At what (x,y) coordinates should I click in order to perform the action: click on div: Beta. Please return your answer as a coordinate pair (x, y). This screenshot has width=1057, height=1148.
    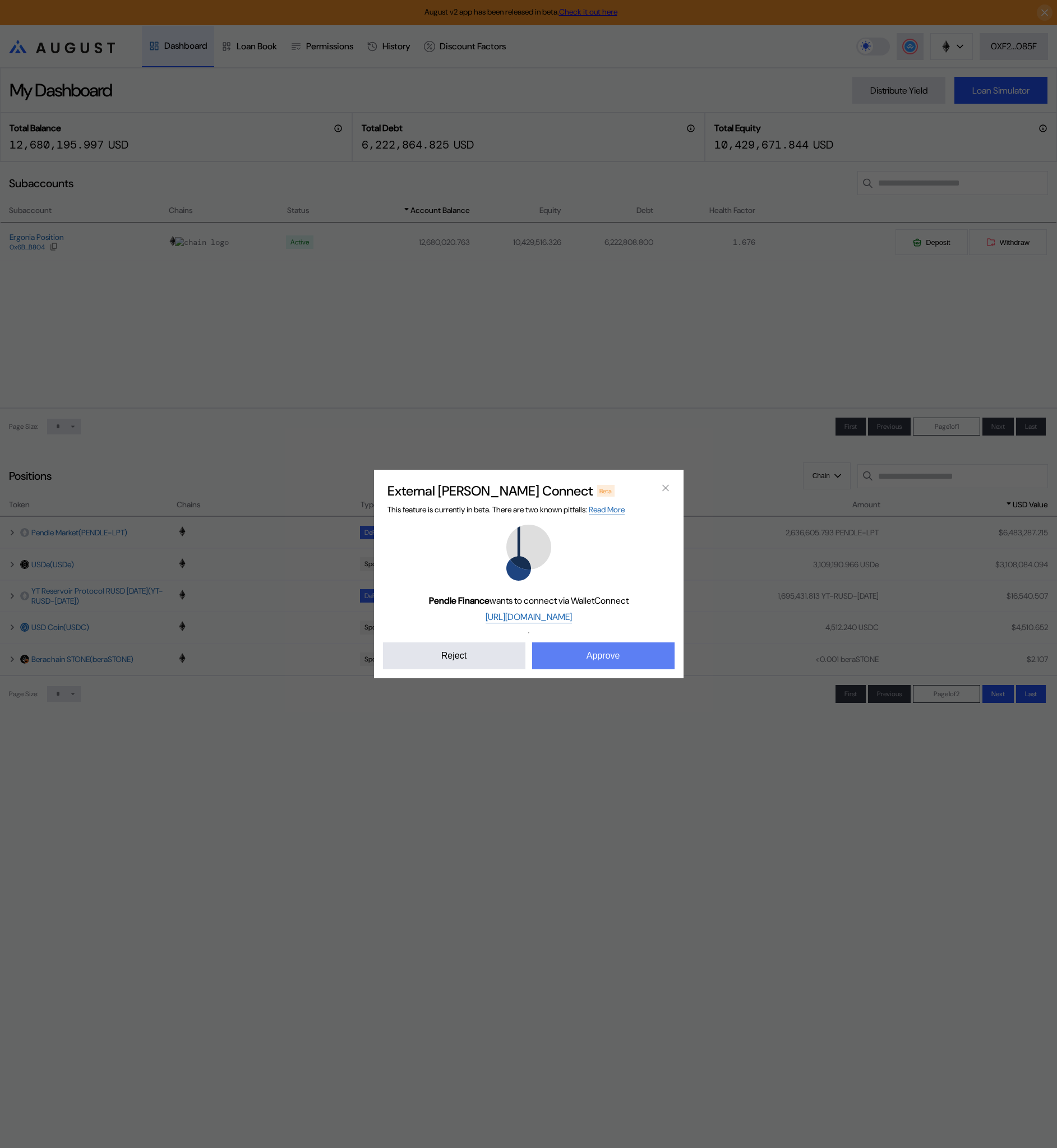
    Looking at the image, I should click on (606, 490).